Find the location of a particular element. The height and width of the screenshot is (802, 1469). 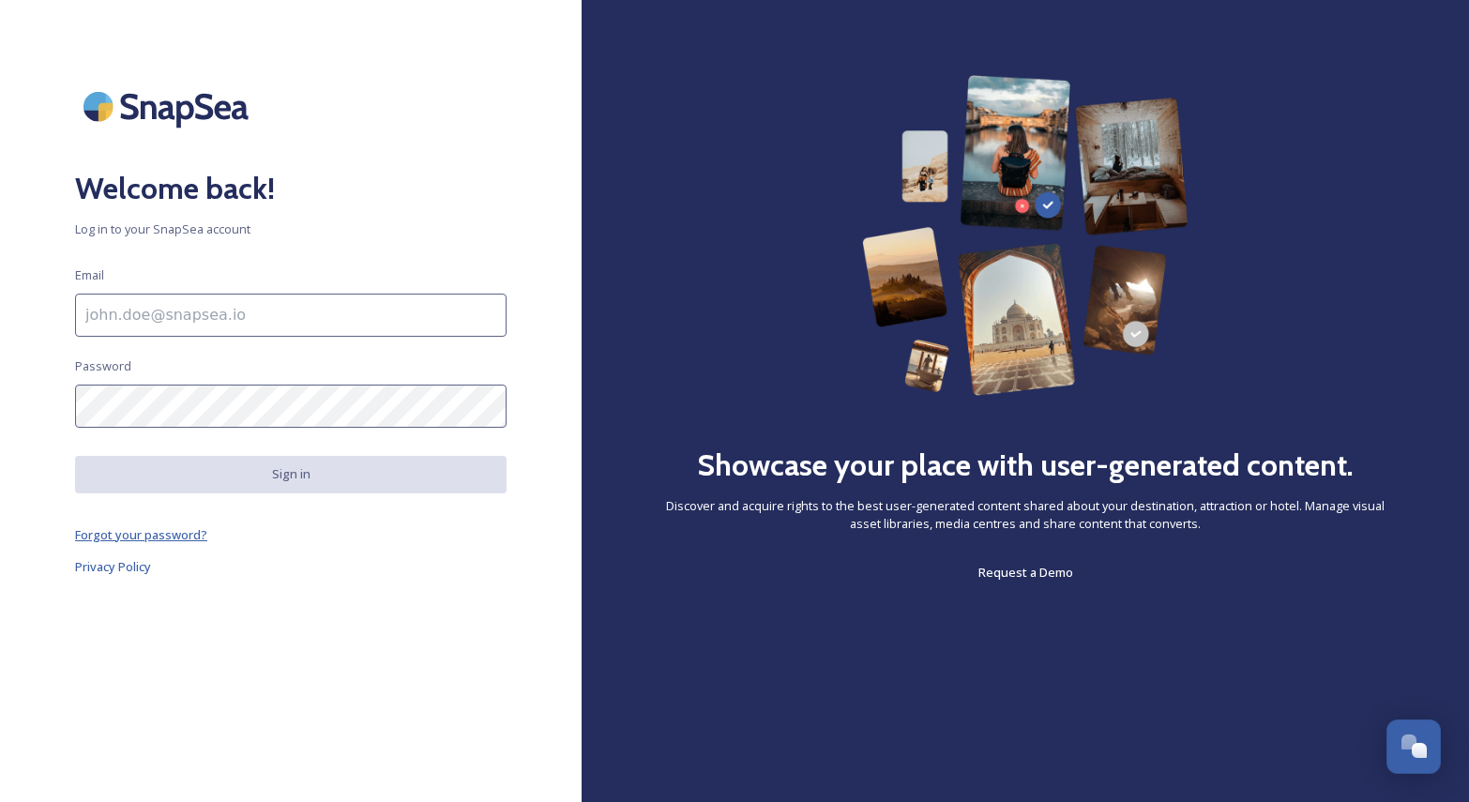

input: john.doe@snapsea.io is located at coordinates (291, 315).